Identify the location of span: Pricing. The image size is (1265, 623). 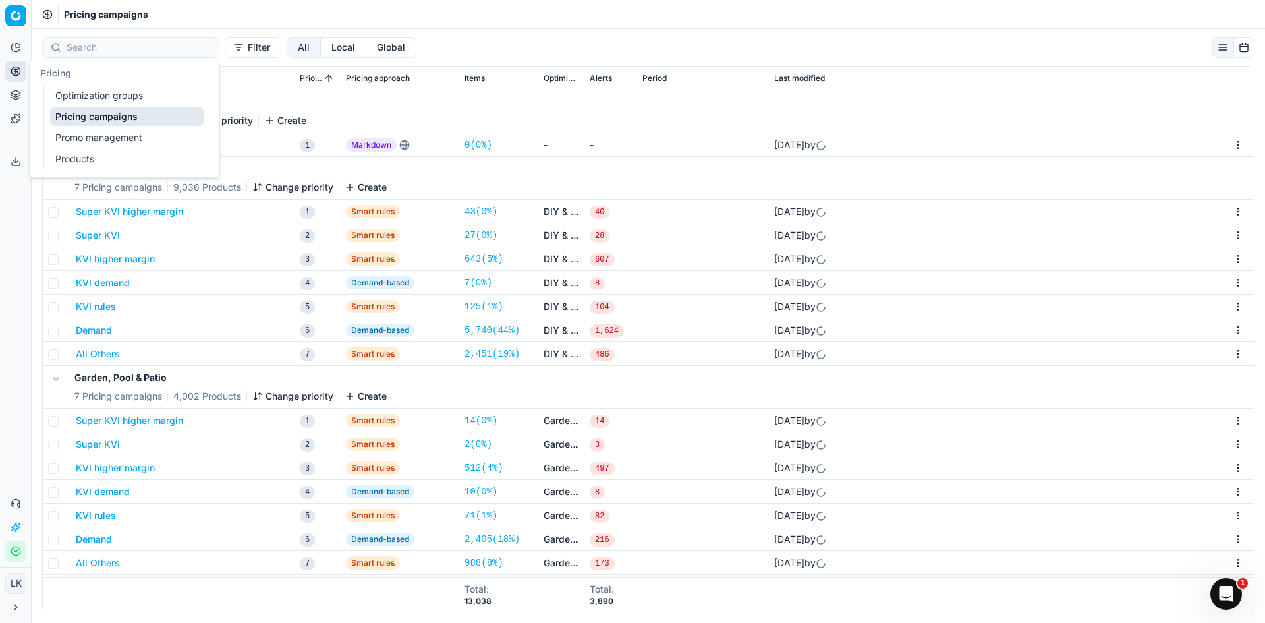
(55, 72).